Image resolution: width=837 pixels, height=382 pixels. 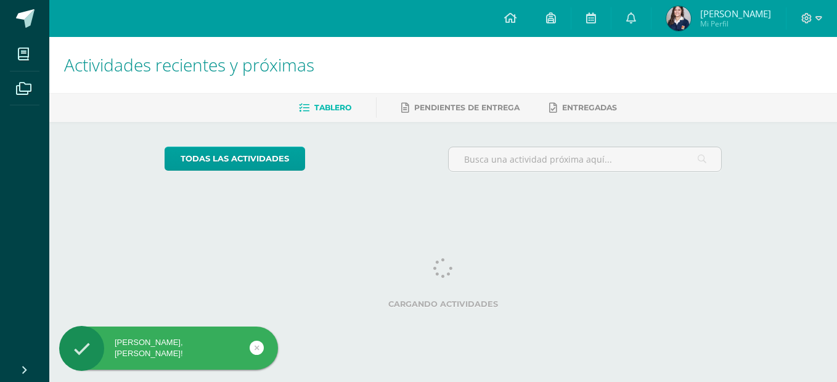 I want to click on input: Busca una actividad próxima aquí..., so click(x=585, y=159).